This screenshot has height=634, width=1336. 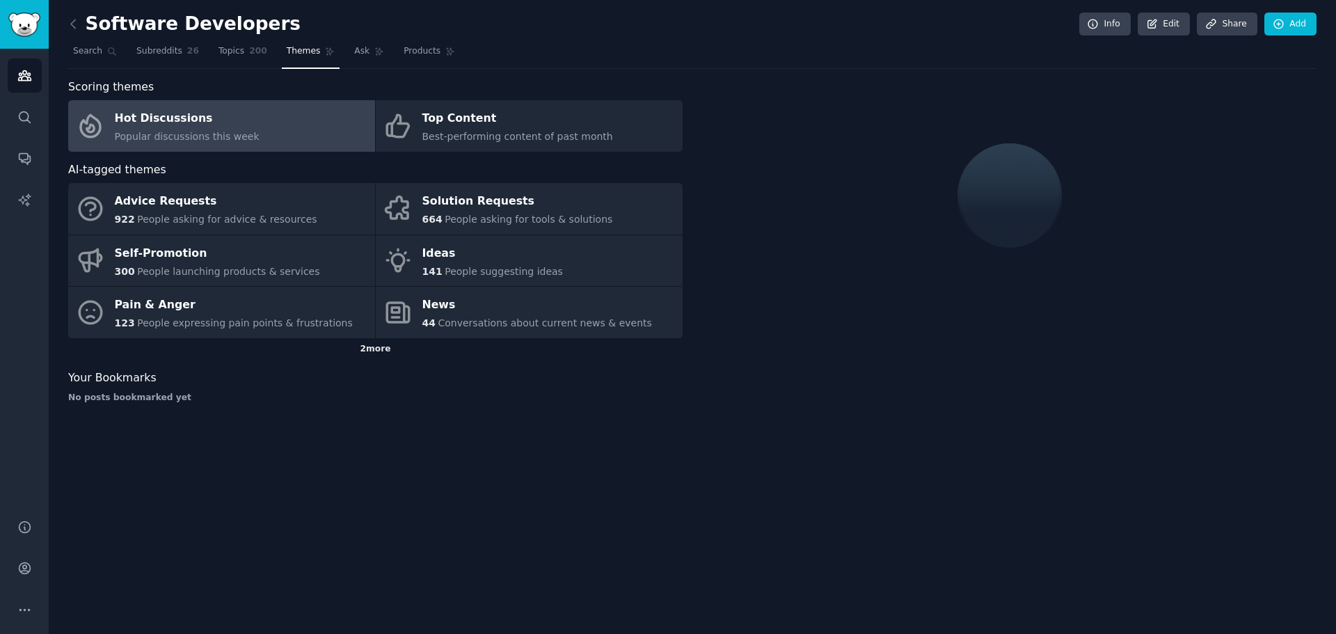 I want to click on span: Themes, so click(x=303, y=51).